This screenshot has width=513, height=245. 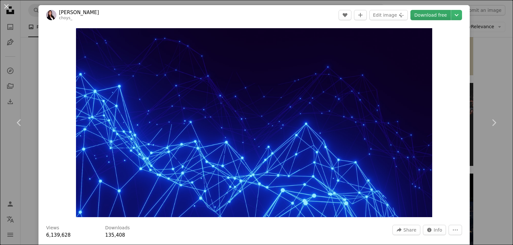 What do you see at coordinates (117, 228) in the screenshot?
I see `h3: Downloads` at bounding box center [117, 228].